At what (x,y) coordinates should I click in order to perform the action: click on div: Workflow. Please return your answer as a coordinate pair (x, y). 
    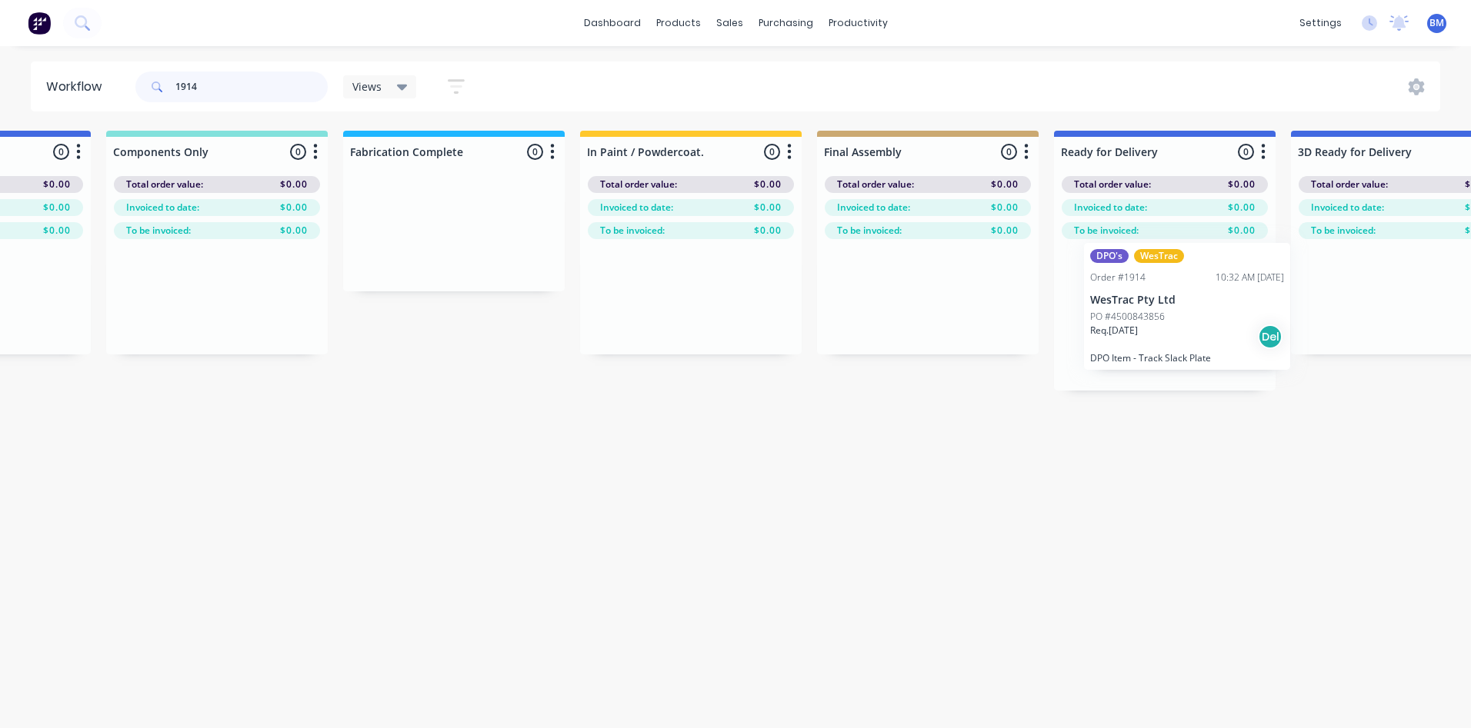
    Looking at the image, I should click on (78, 87).